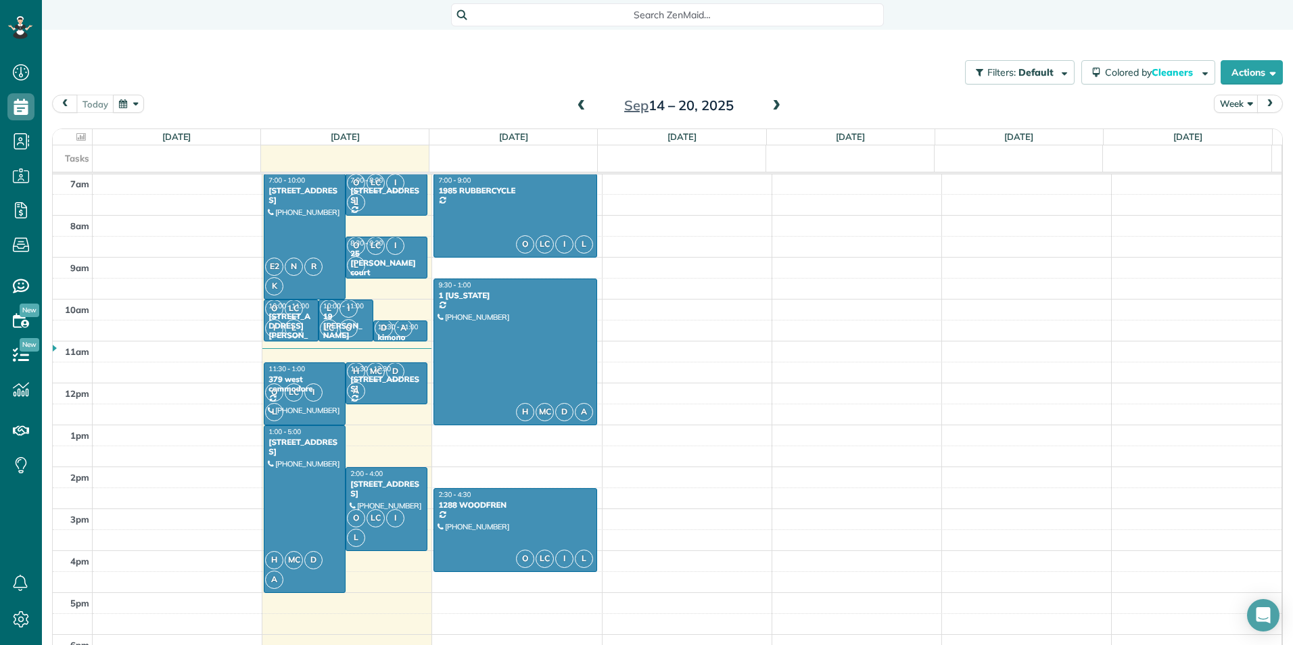  What do you see at coordinates (285, 431) in the screenshot?
I see `span: 1:00 - 5:00` at bounding box center [285, 431].